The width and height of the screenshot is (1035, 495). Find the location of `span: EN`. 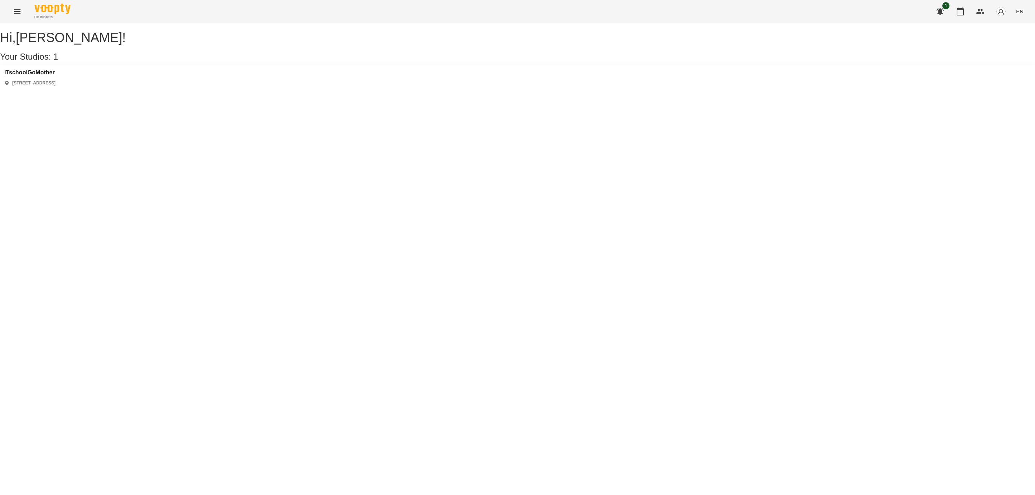

span: EN is located at coordinates (1019, 11).